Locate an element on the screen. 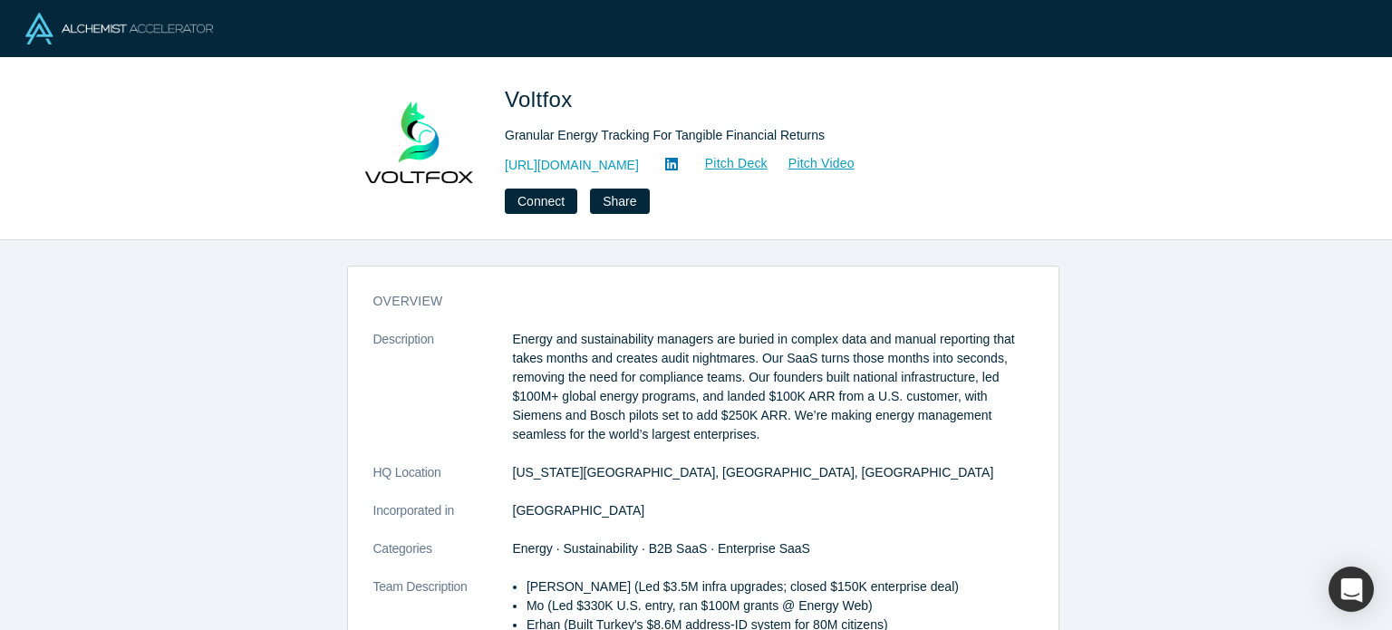  p: Energy and sustainability managers are buried in complex data and manual reporting that takes mon... is located at coordinates (773, 387).